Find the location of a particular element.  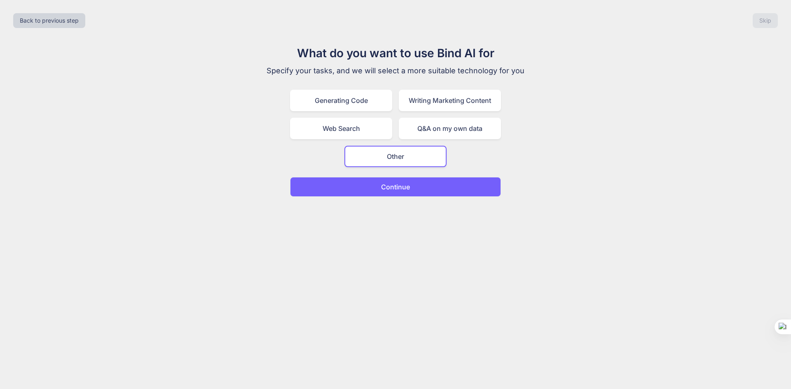

div: Other is located at coordinates (395, 157).